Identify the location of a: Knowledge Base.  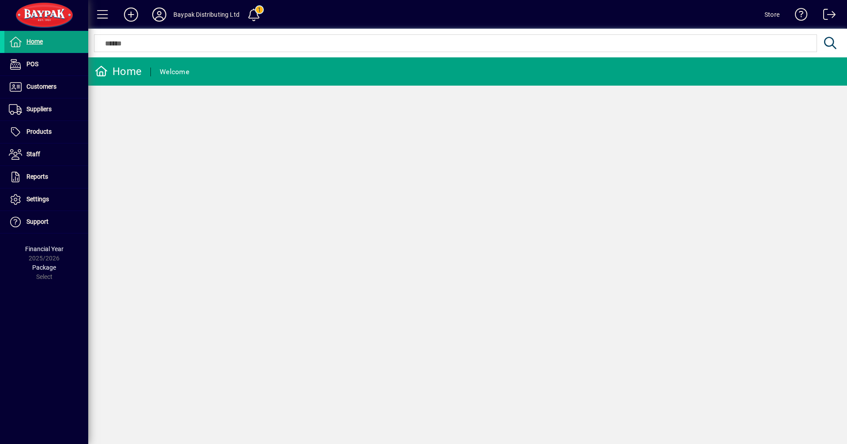
(798, 16).